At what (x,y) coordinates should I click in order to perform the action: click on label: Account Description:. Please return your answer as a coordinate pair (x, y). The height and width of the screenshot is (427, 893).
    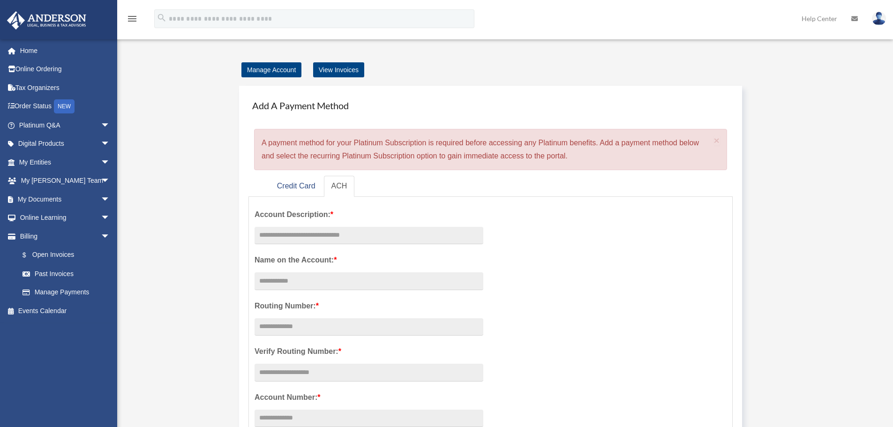
    Looking at the image, I should click on (369, 215).